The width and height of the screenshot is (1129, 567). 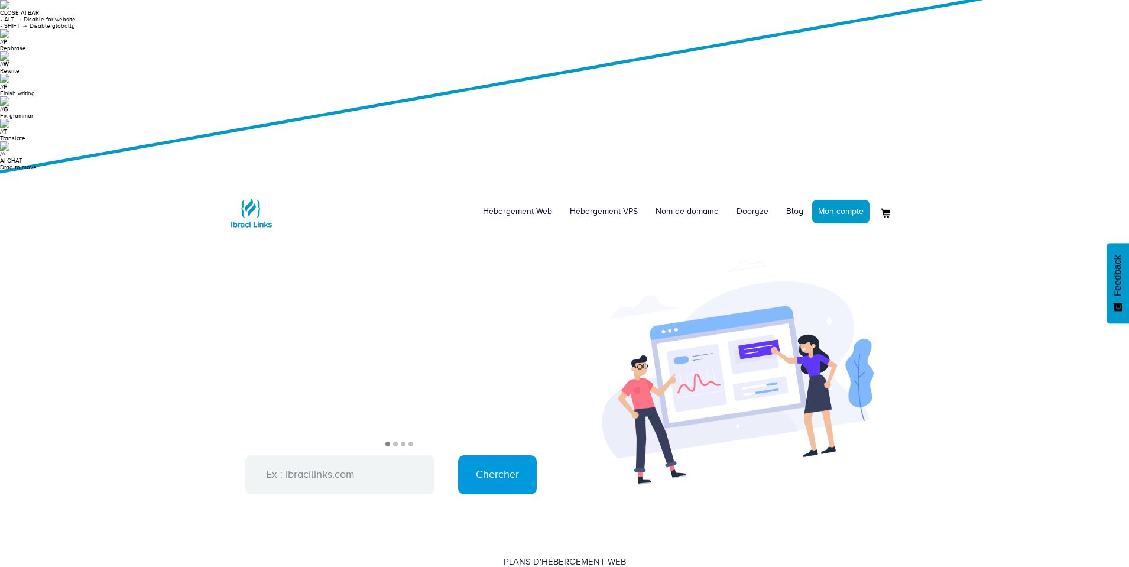 I want to click on input: Ex : ibracilinks.com, so click(x=340, y=475).